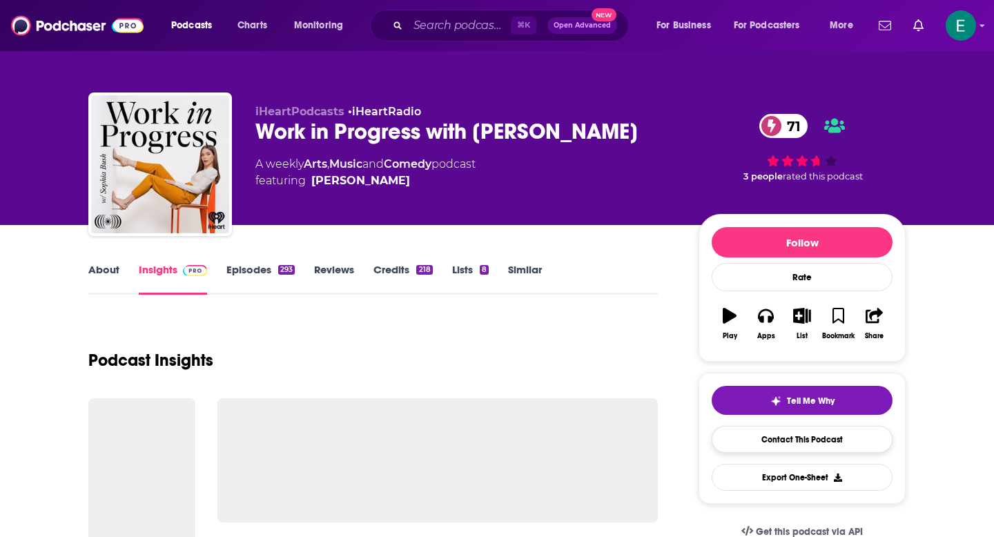  What do you see at coordinates (318, 26) in the screenshot?
I see `span: Monitoring` at bounding box center [318, 26].